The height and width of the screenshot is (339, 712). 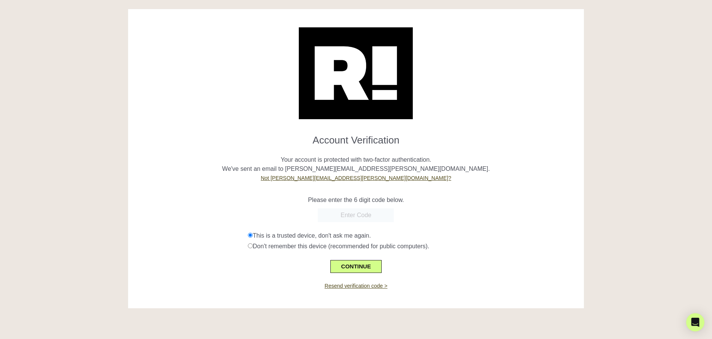 I want to click on a: Resend verification code >, so click(x=356, y=286).